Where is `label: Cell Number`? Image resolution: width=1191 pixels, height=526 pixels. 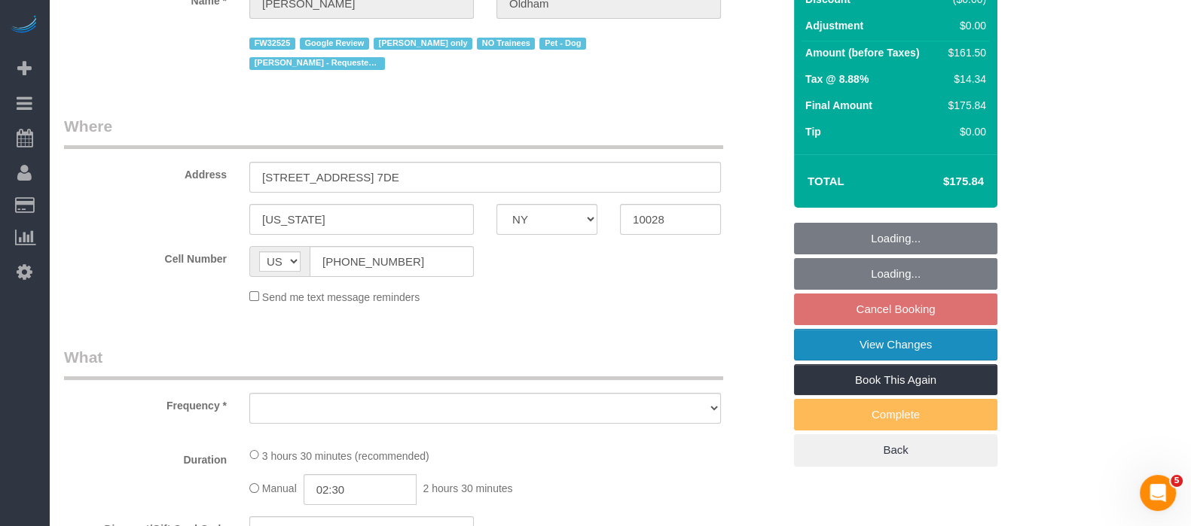
label: Cell Number is located at coordinates (145, 256).